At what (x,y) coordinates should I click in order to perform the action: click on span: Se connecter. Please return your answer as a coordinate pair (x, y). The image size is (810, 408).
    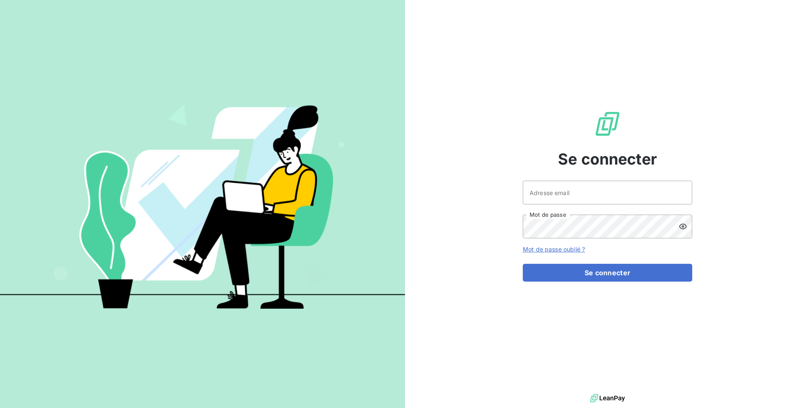
    Looking at the image, I should click on (608, 159).